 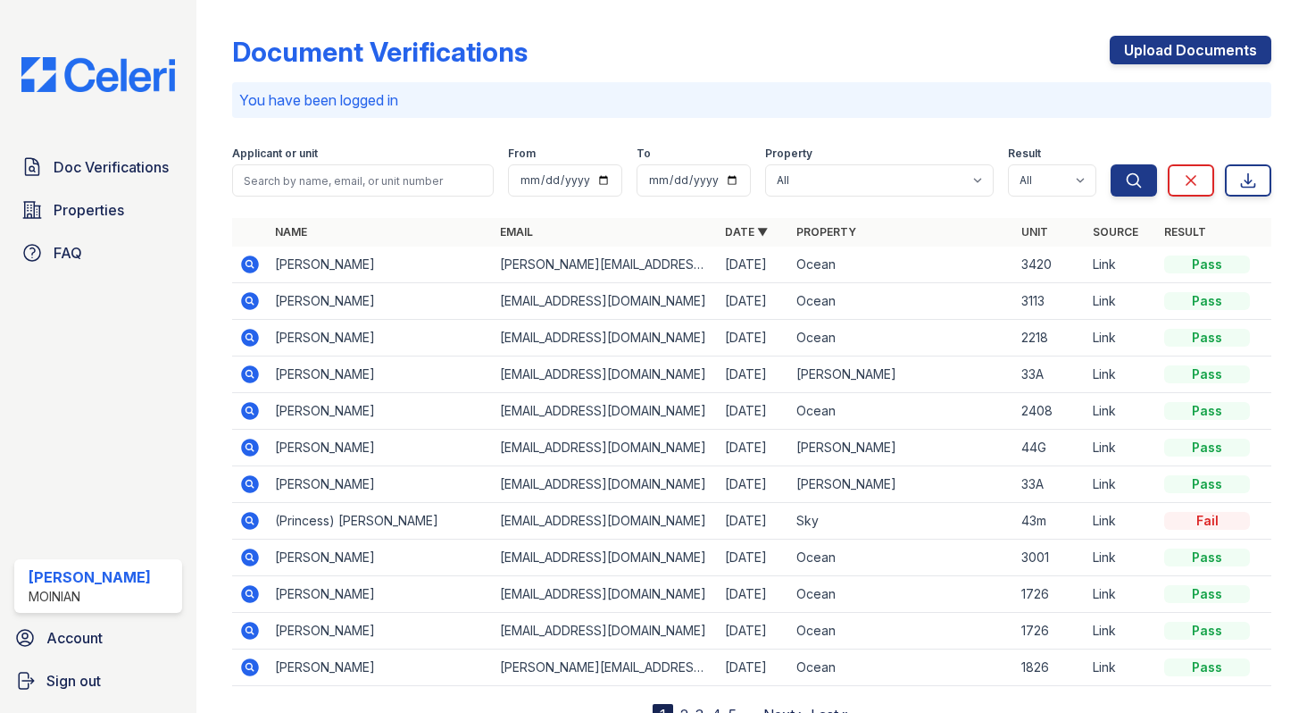 I want to click on span: Account, so click(x=74, y=638).